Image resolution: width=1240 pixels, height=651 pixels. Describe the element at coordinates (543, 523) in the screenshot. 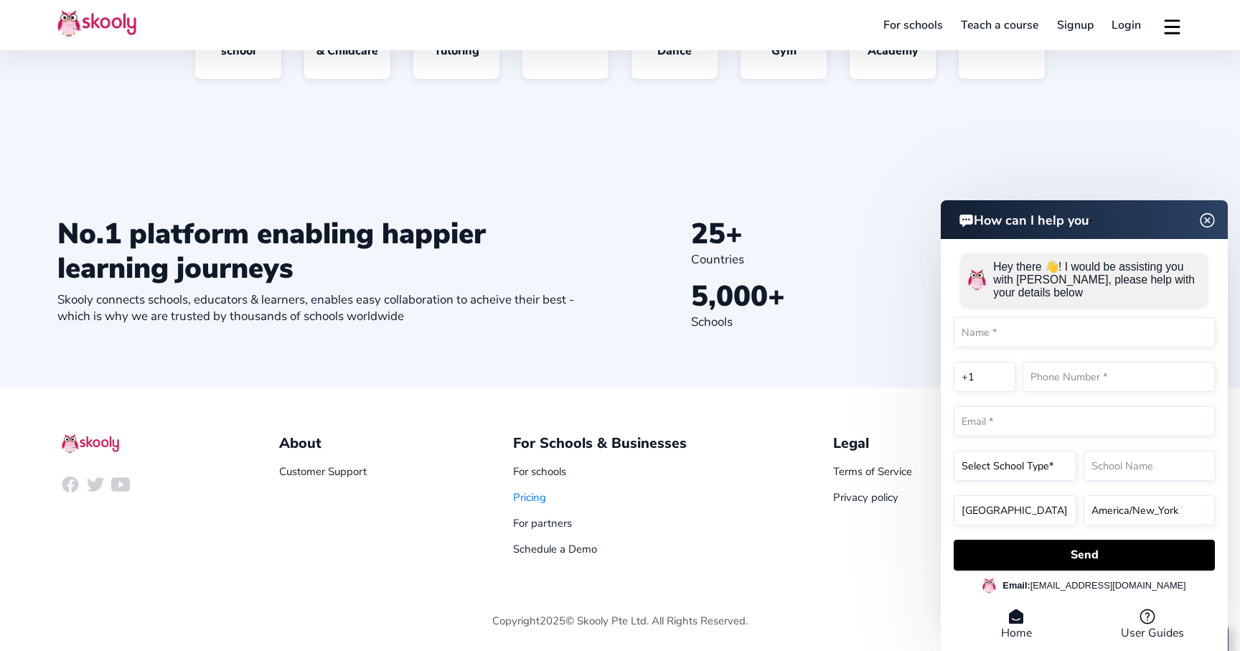

I see `a: For partners` at that location.